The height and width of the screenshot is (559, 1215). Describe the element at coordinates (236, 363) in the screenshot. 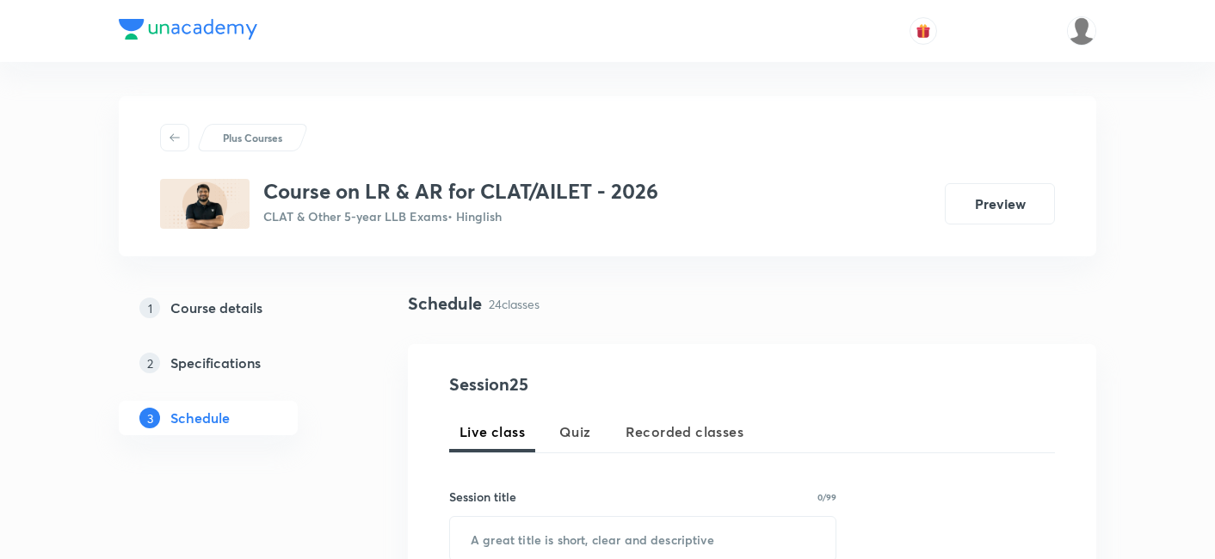

I see `a: 2Specifications` at that location.